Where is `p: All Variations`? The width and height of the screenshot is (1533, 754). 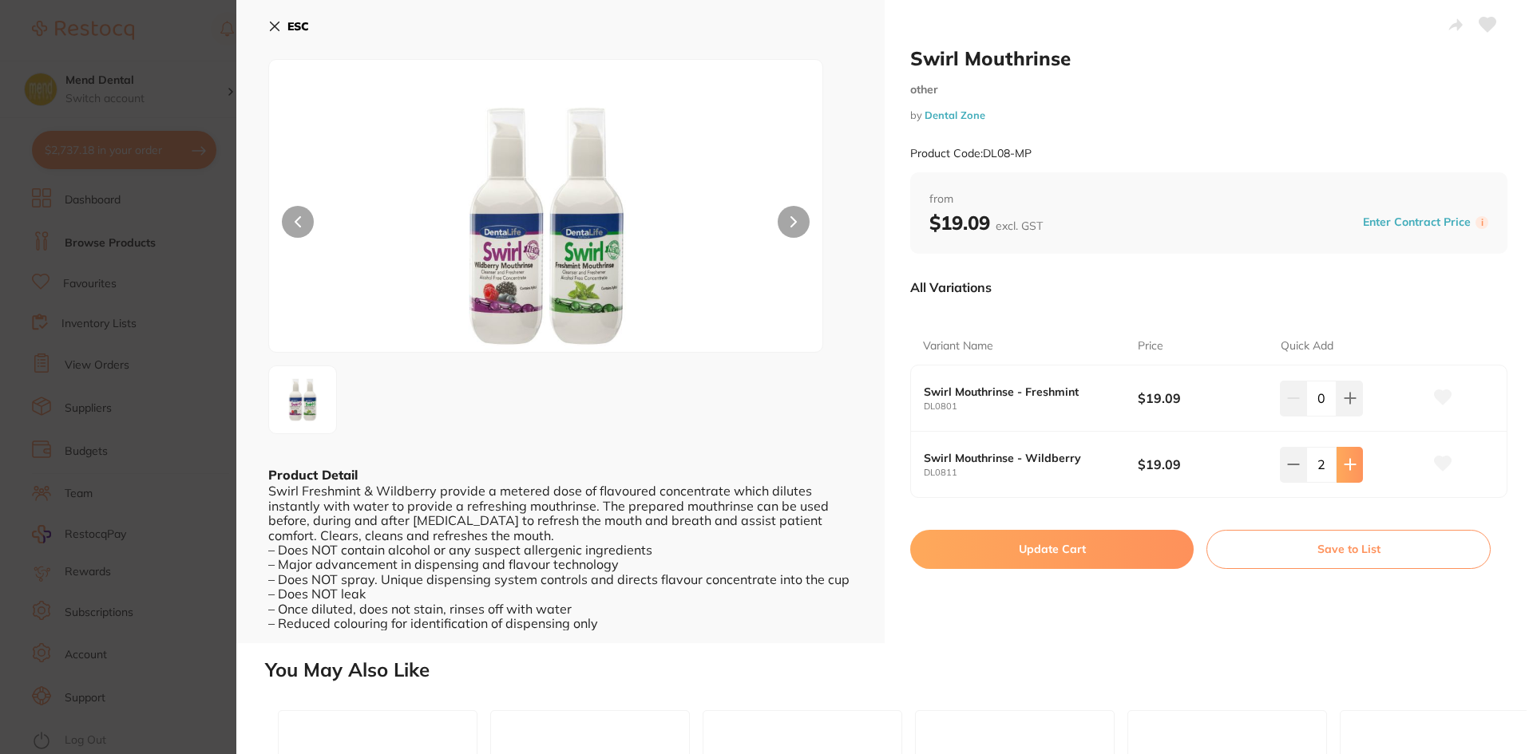 p: All Variations is located at coordinates (951, 287).